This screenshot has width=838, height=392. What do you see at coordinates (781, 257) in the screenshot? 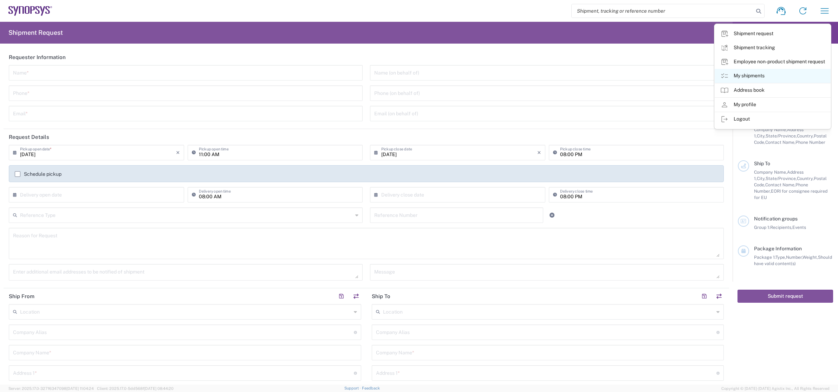
I see `span: Type,` at bounding box center [781, 257].